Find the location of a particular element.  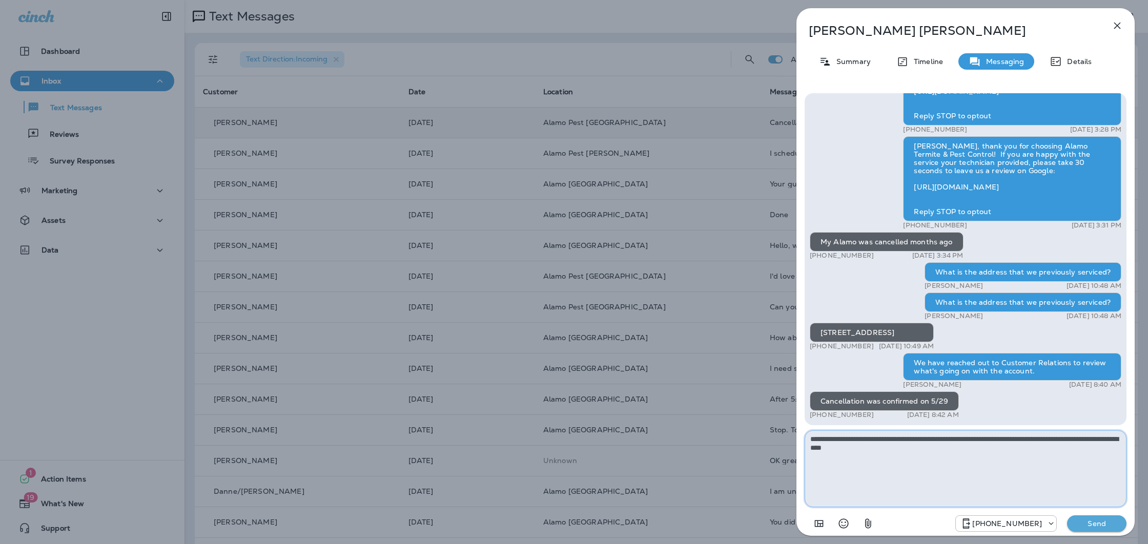

div: My Alamo was cancelled months ago is located at coordinates (886, 242).